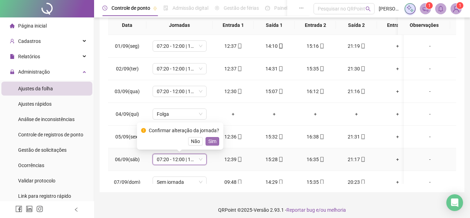 This screenshot has height=218, width=470. I want to click on span: left, so click(76, 210).